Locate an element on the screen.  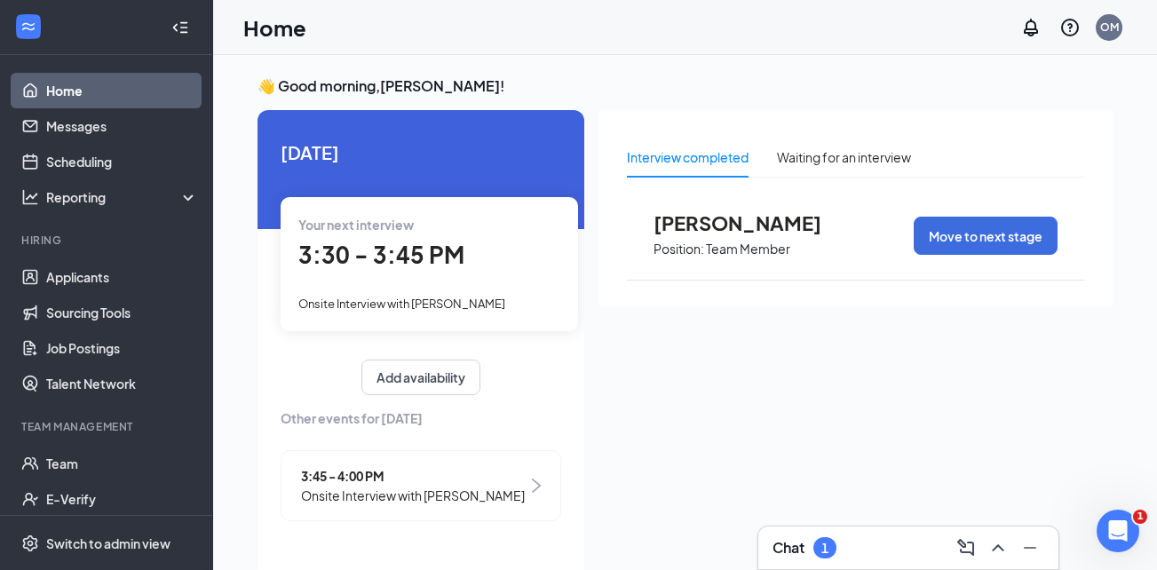
svg: ComposeMessage is located at coordinates (966, 548).